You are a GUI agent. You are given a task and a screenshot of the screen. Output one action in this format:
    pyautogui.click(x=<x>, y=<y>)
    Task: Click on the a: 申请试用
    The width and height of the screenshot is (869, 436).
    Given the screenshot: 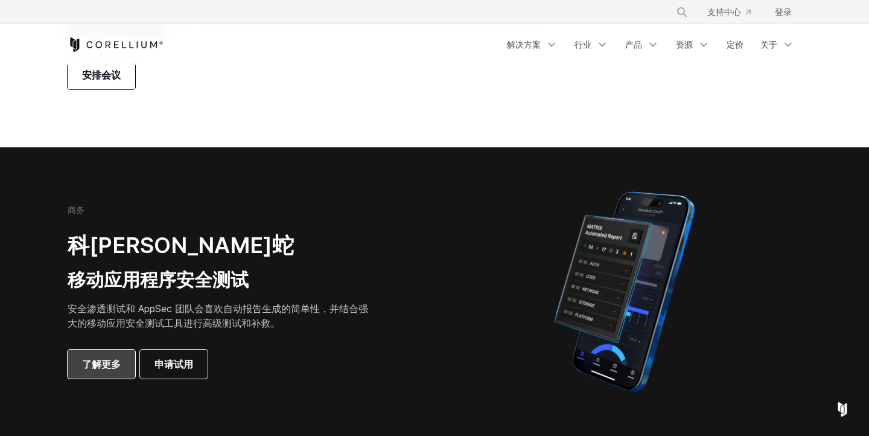 What is the action you would take?
    pyautogui.click(x=174, y=364)
    